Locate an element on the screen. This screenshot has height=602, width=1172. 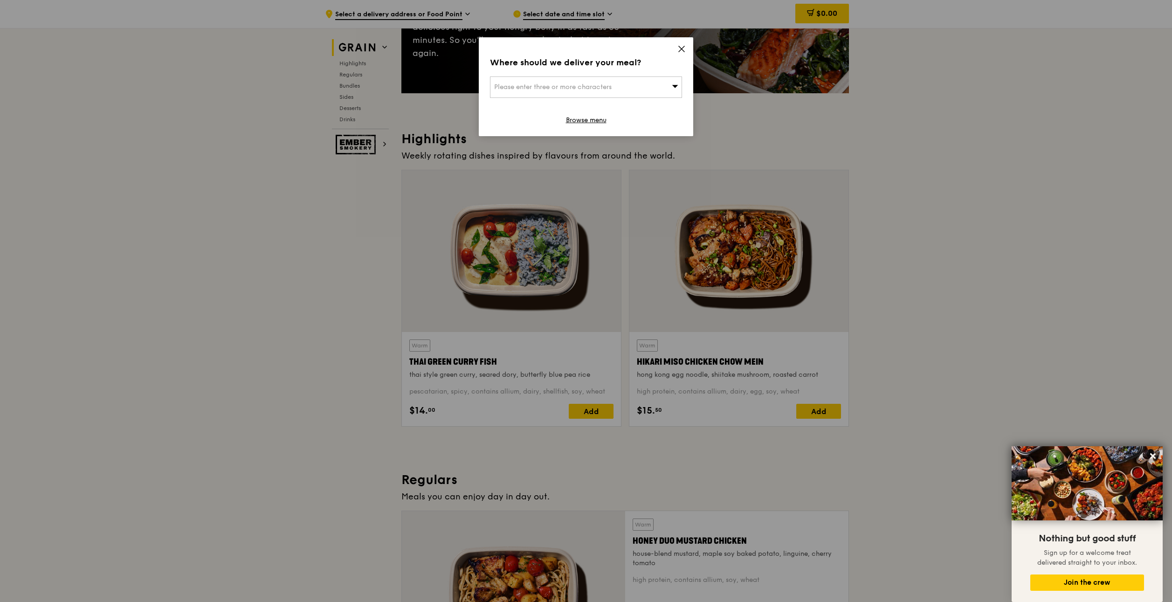
button: Close is located at coordinates (1153, 456).